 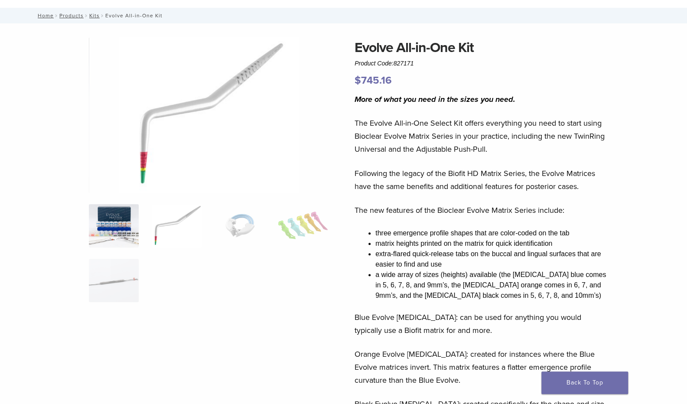 I want to click on a: Products, so click(x=72, y=16).